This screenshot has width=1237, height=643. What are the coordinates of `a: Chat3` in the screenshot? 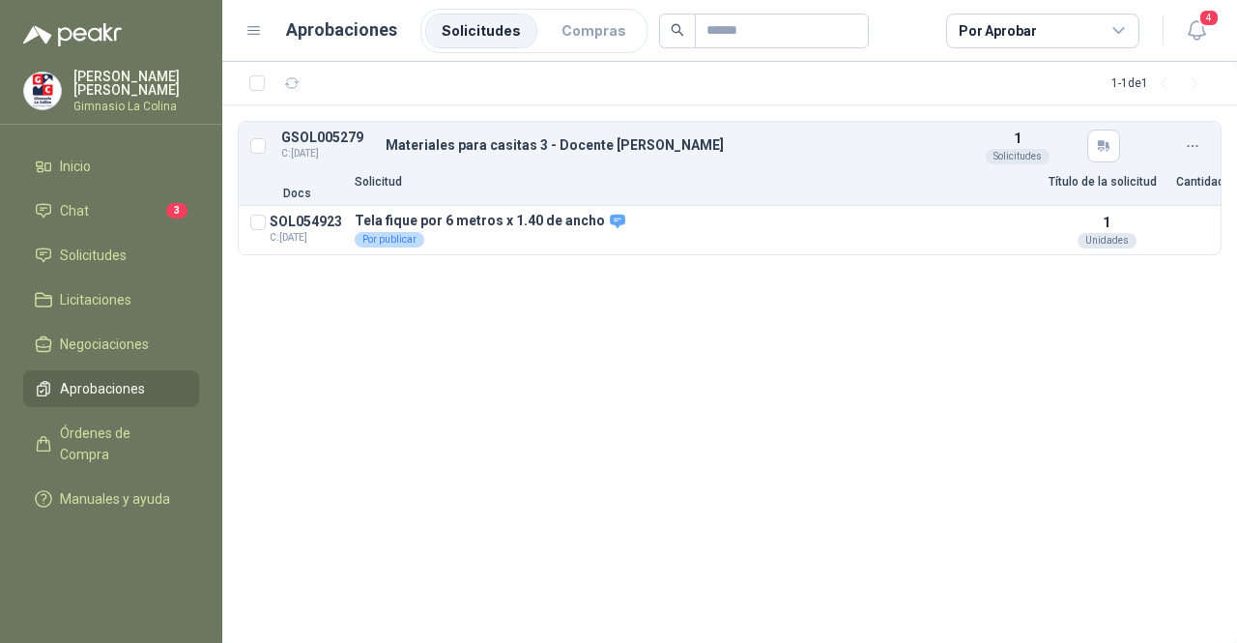 It's located at (111, 211).